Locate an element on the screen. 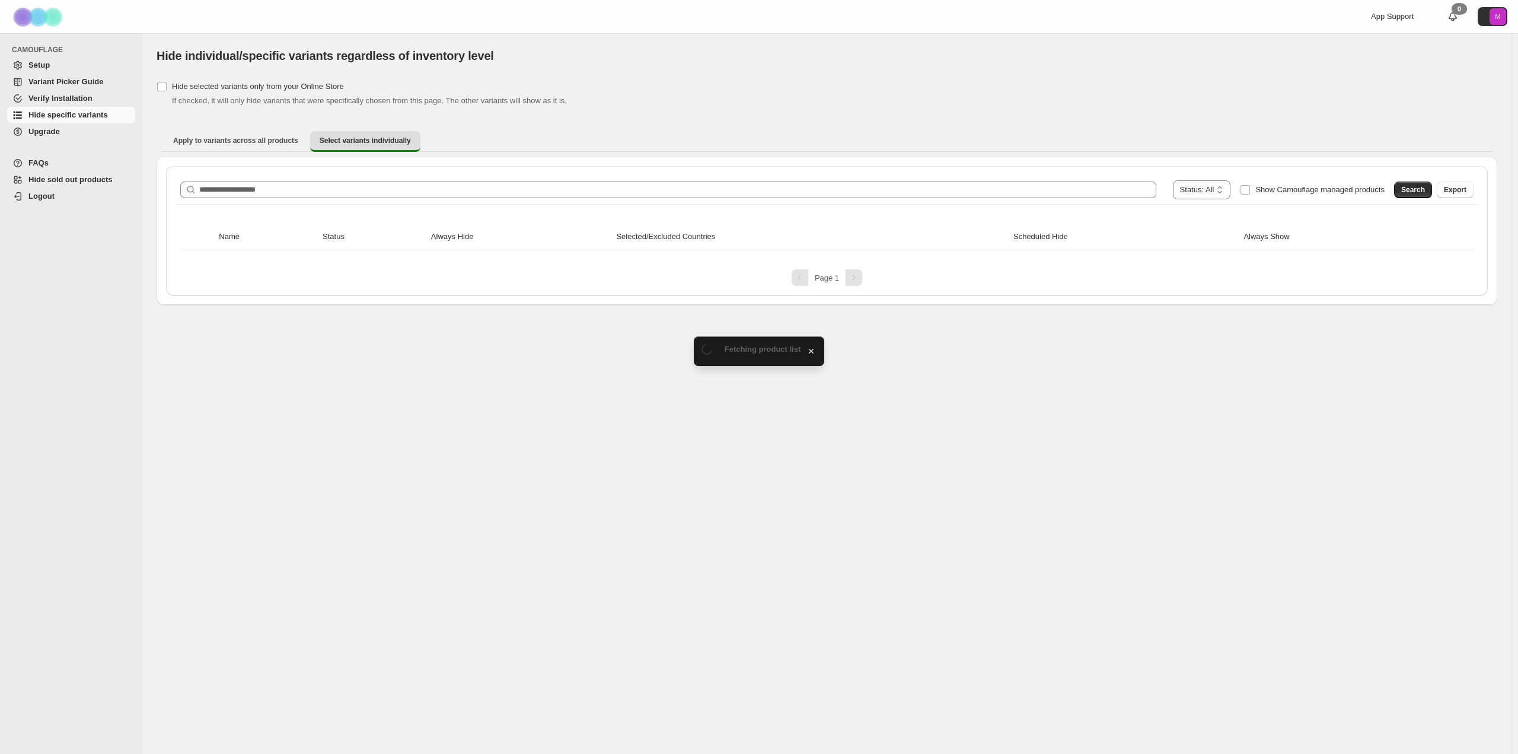 The image size is (1518, 754). span: Avatar with initials M is located at coordinates (1498, 17).